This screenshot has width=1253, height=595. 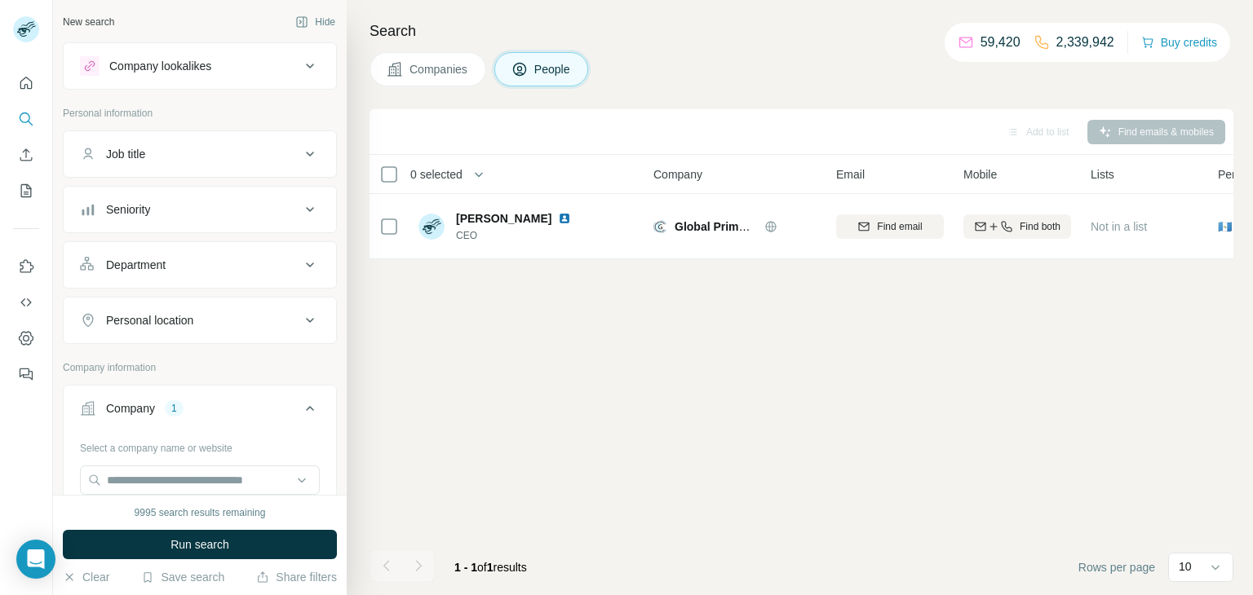 I want to click on img: LinkedIn logo, so click(x=564, y=219).